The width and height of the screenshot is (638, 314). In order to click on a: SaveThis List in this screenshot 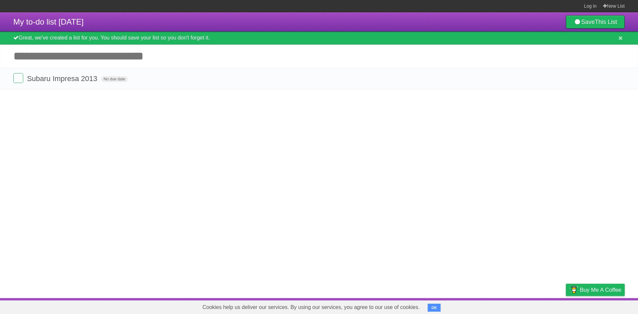, I will do `click(596, 22)`.